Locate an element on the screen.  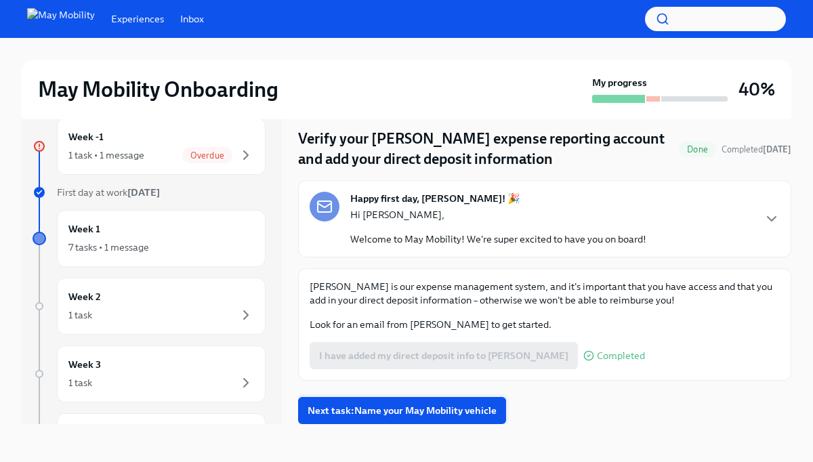
a: Week 31 task is located at coordinates (149, 374).